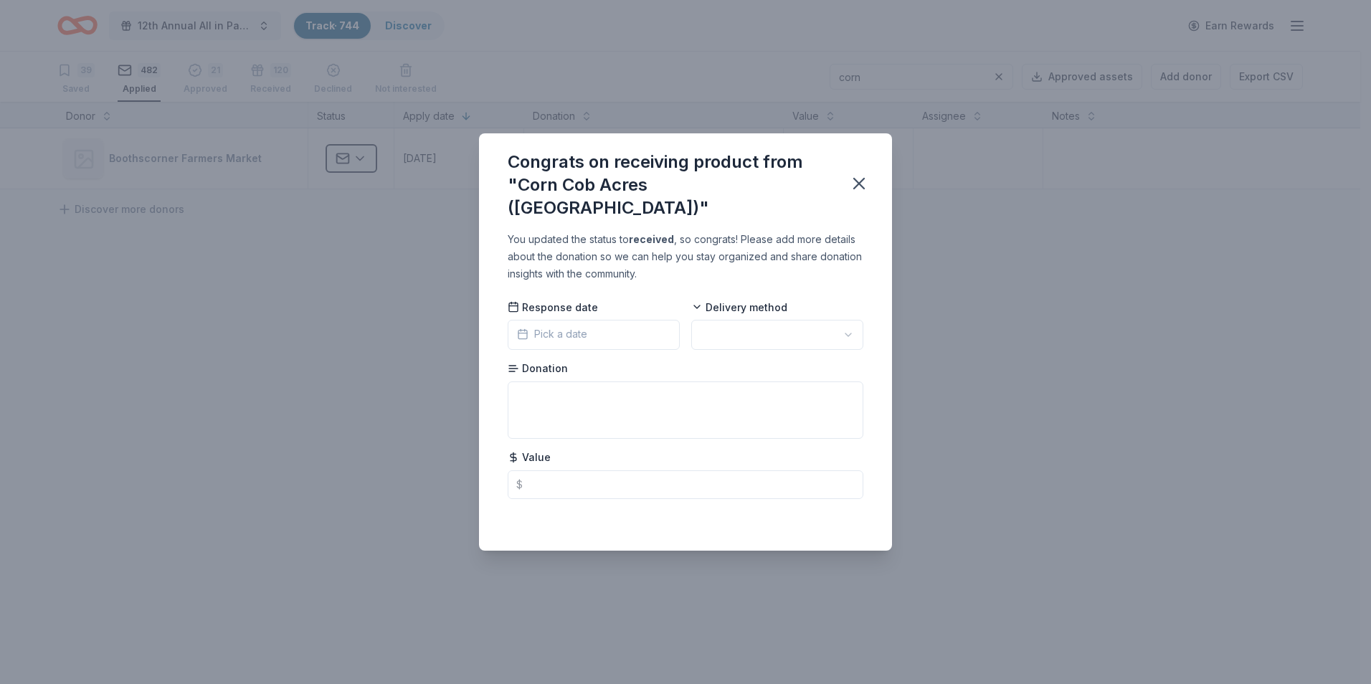  I want to click on span: Delivery method, so click(740, 308).